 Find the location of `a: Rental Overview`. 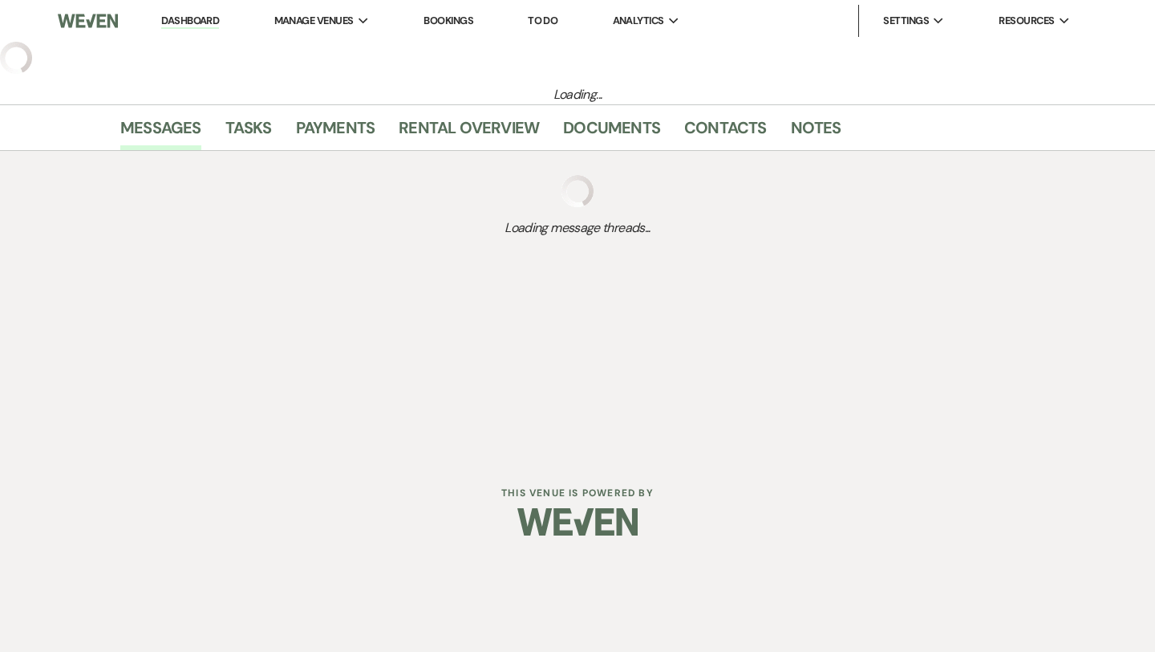

a: Rental Overview is located at coordinates (469, 132).